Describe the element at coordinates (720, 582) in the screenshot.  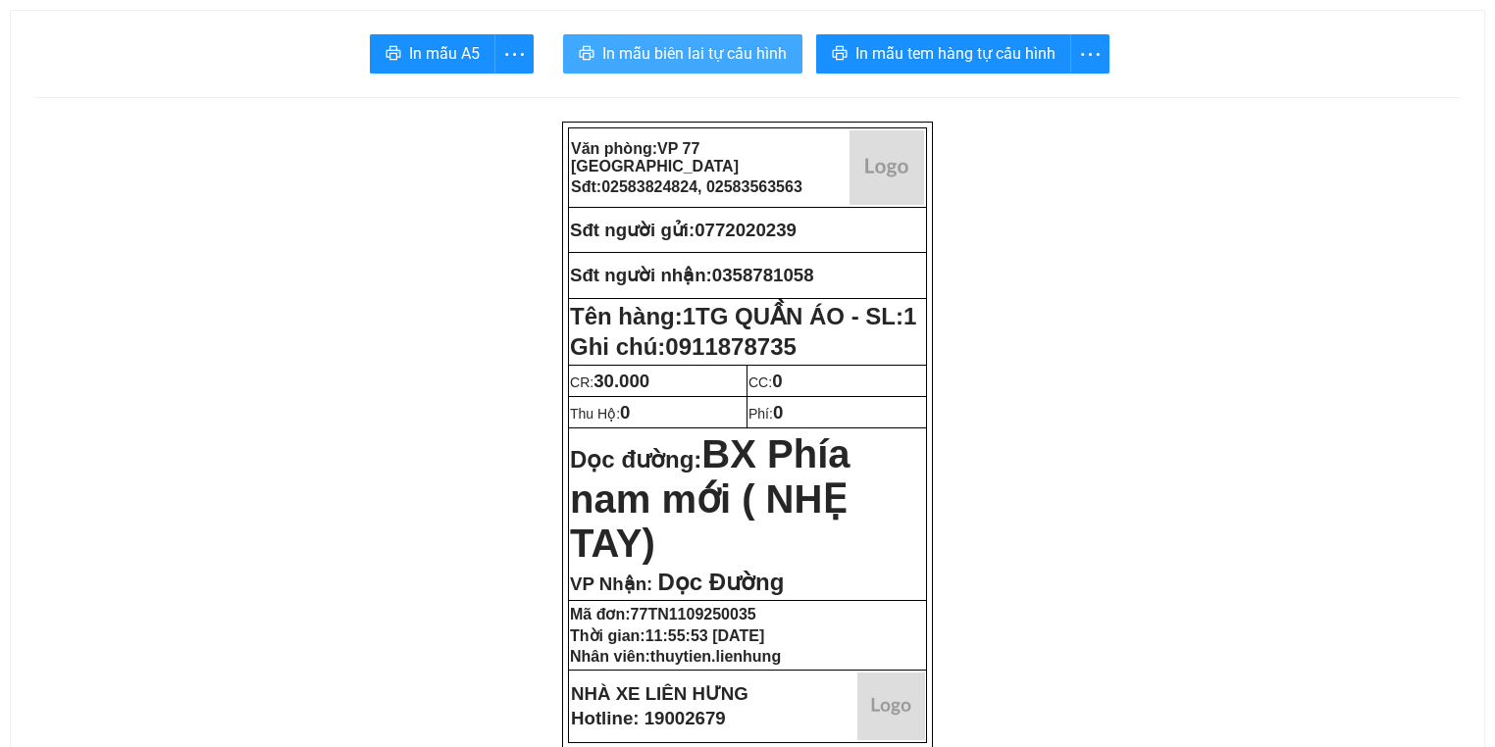
I see `span: Dọc Đường` at that location.